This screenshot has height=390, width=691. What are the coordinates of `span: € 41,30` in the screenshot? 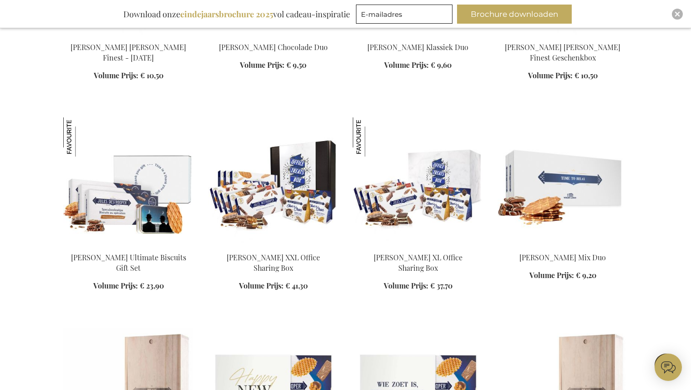 It's located at (296, 285).